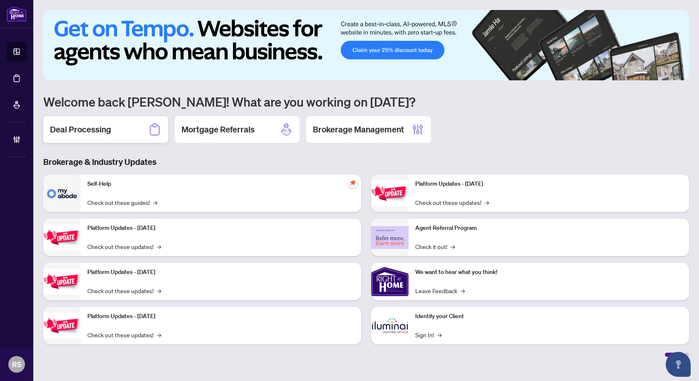 This screenshot has width=699, height=381. I want to click on button: 4, so click(666, 74).